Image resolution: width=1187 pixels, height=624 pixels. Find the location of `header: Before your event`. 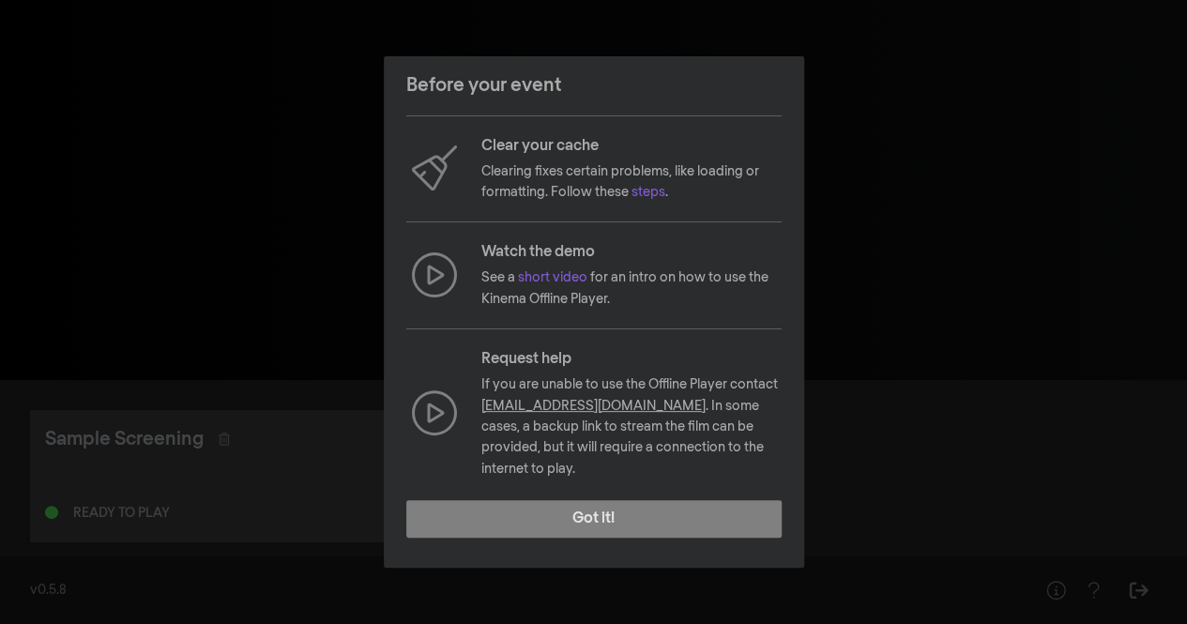

header: Before your event is located at coordinates (594, 85).